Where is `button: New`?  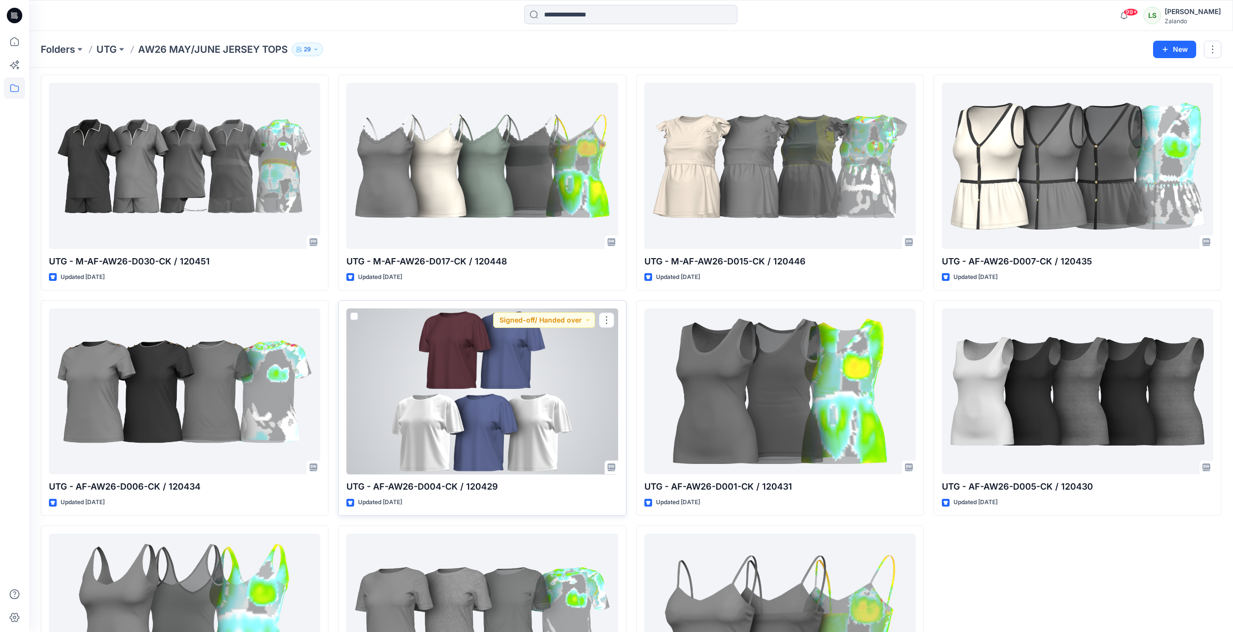 button: New is located at coordinates (1174, 49).